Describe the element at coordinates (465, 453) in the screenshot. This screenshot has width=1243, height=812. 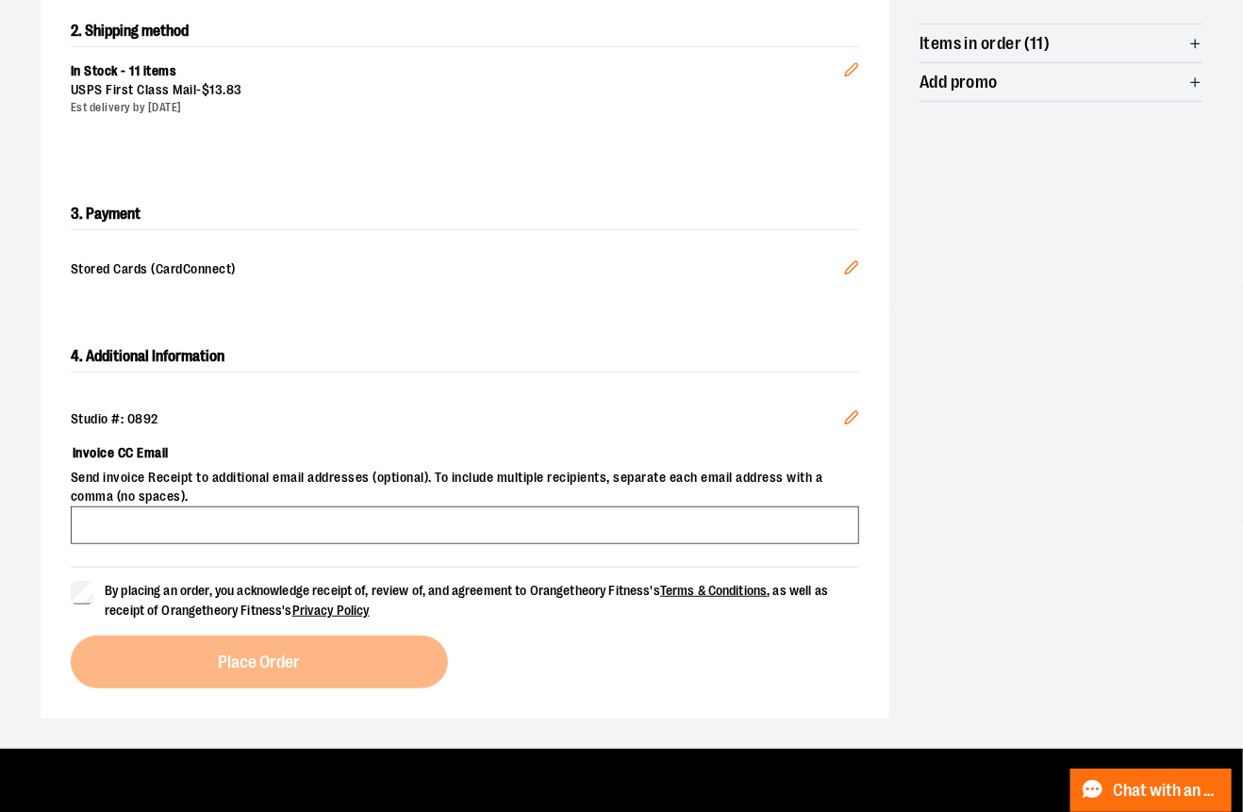
I see `label: Invoice CC Email` at that location.